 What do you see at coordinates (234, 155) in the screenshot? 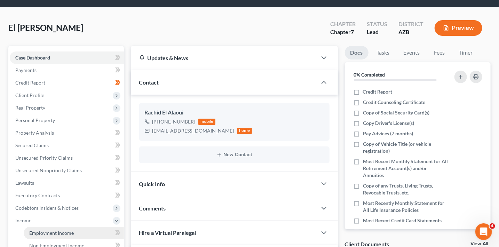
I see `button: New Contact` at bounding box center [234, 155].